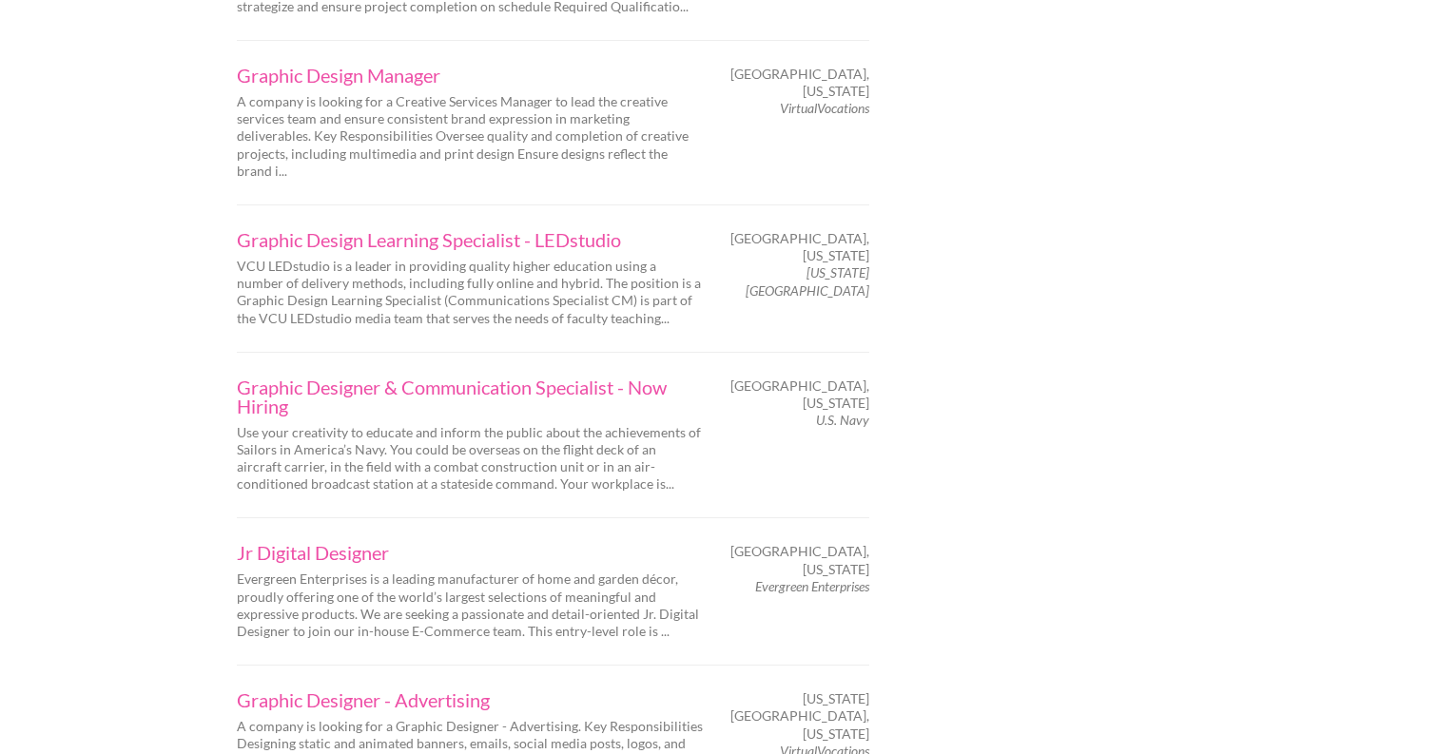 This screenshot has width=1438, height=754. Describe the element at coordinates (470, 292) in the screenshot. I see `p: VCU LEDstudio is a leader in providing quality higher education using a number of delivery method...` at that location.